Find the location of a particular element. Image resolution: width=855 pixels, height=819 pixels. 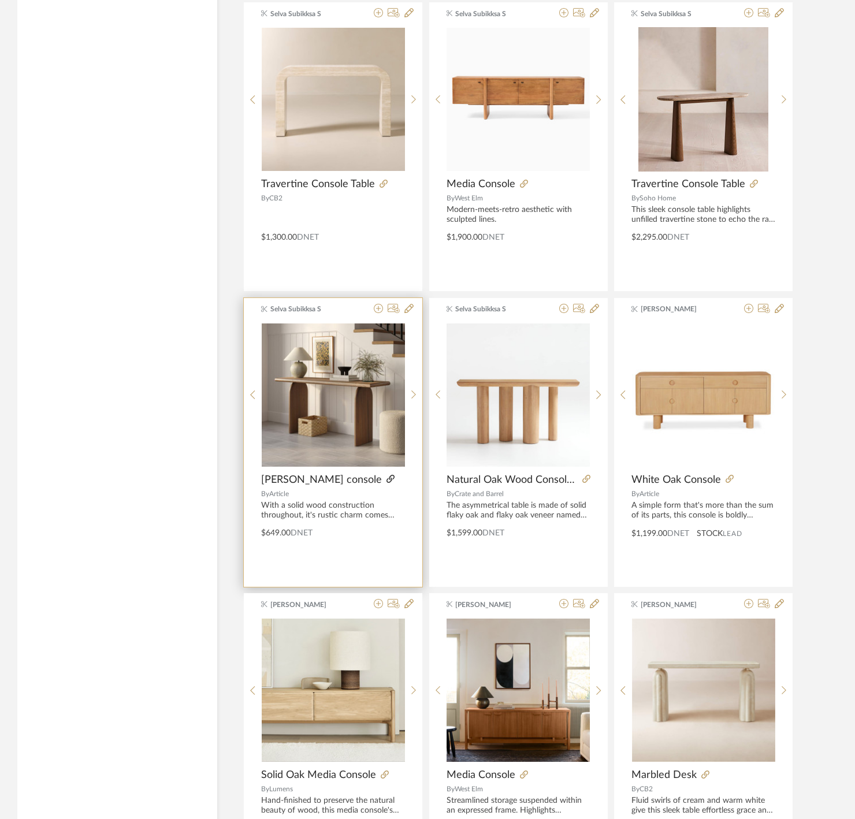

div: The asymmetrical table is made of solid flaky oak and flaky oak veneer named for the flecks, or f... is located at coordinates (518, 511).